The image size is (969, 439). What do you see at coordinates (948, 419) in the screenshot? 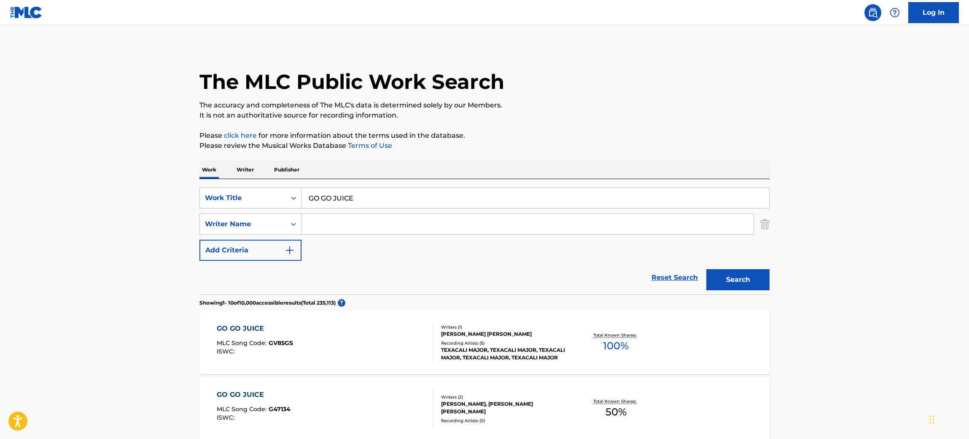
I see `div: Chat Widget` at bounding box center [948, 419].